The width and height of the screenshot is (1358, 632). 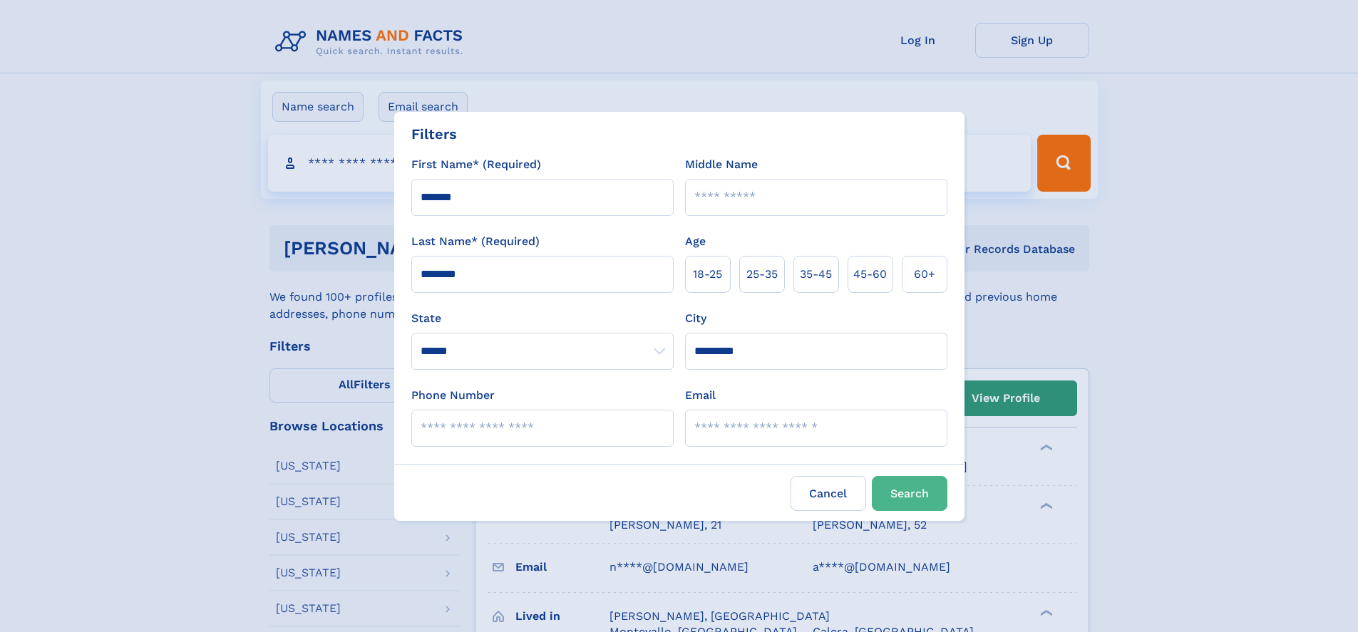 What do you see at coordinates (434, 134) in the screenshot?
I see `div: Filters` at bounding box center [434, 134].